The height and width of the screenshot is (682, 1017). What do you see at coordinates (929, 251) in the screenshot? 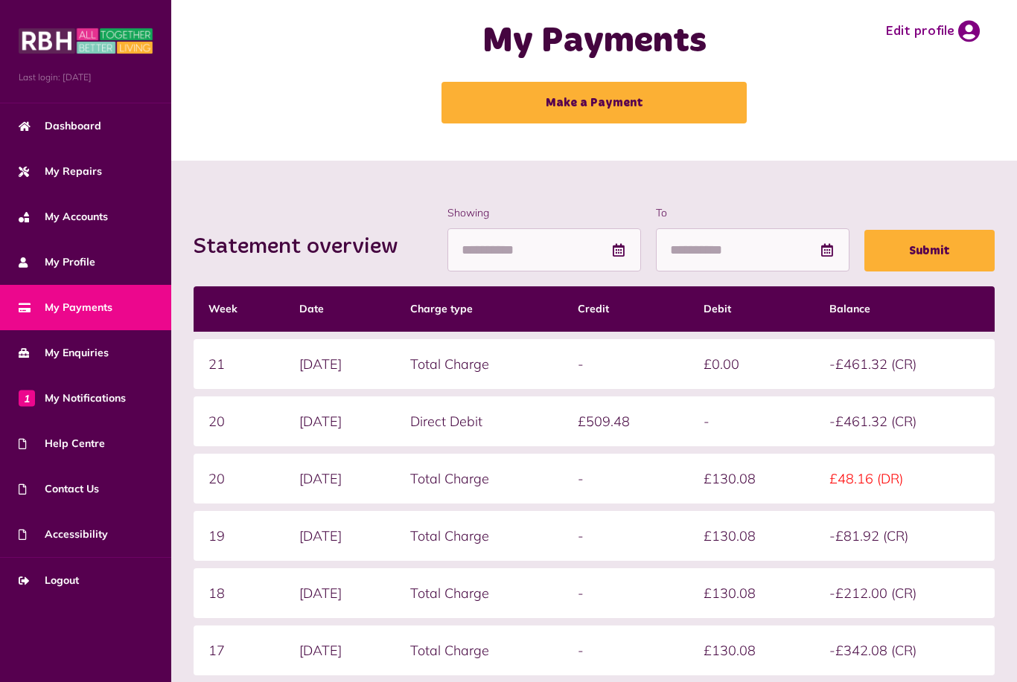
I see `button: Submit` at bounding box center [929, 251].